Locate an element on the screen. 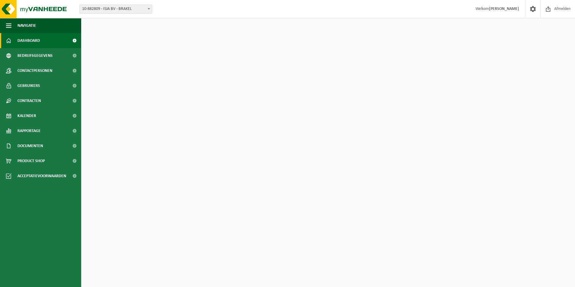  span: 10-882809 - ISJA BV - BRAKEL is located at coordinates (116, 9).